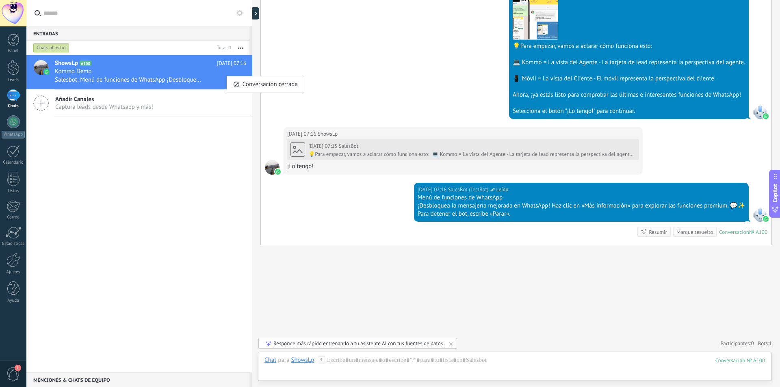  Describe the element at coordinates (13, 301) in the screenshot. I see `div: Ayuda` at that location.